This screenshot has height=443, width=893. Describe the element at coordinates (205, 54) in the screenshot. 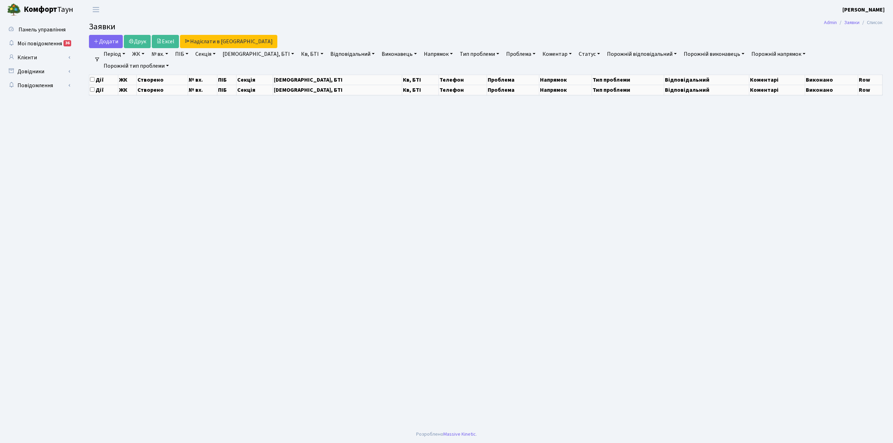

I see `a: Секція` at that location.